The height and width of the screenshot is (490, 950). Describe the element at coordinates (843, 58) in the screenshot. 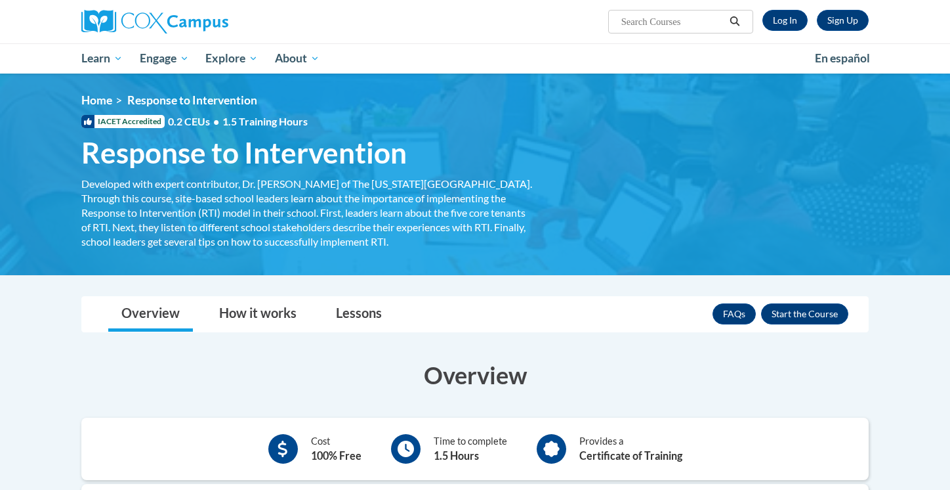

I see `span: En español` at that location.